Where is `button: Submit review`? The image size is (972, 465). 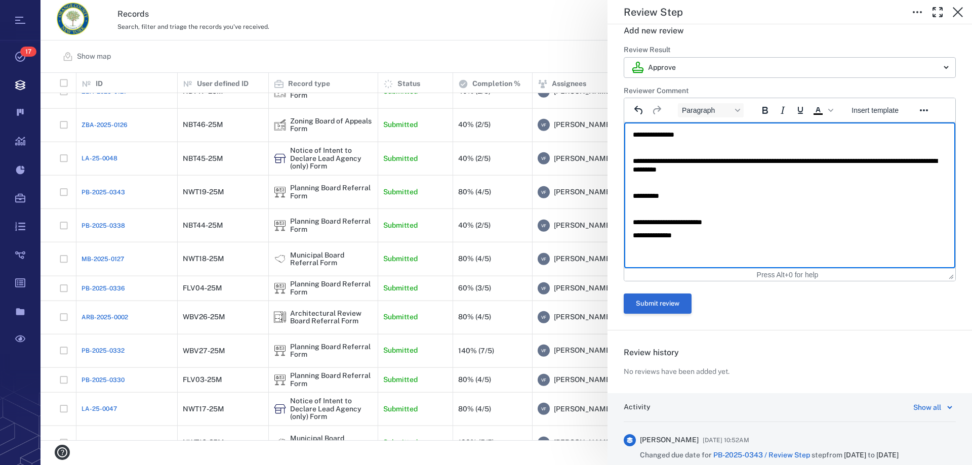
button: Submit review is located at coordinates (657, 304).